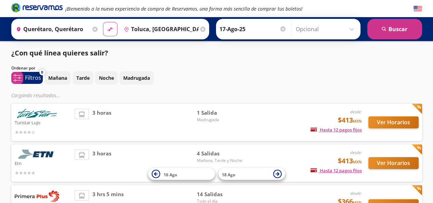 The height and width of the screenshot is (203, 433). Describe the element at coordinates (37, 196) in the screenshot. I see `img: Primera Plus` at that location.